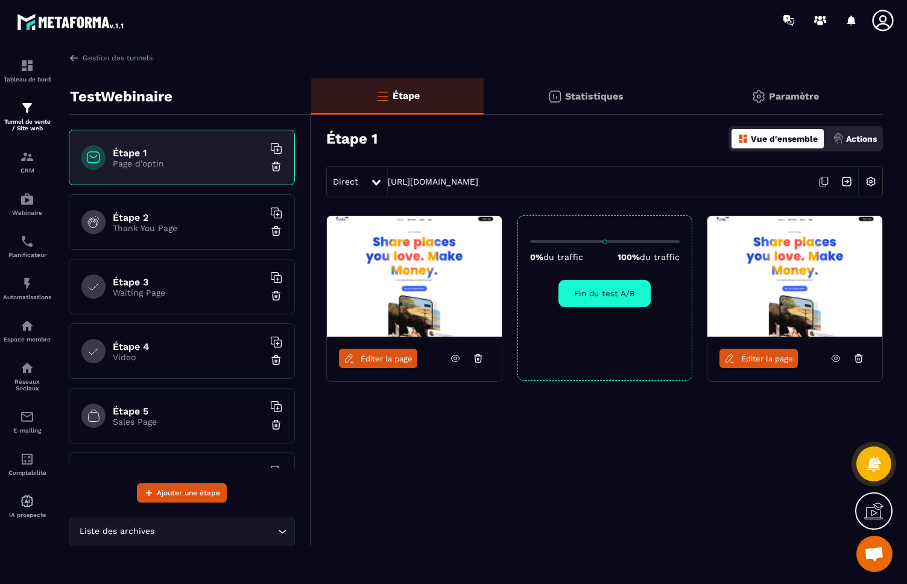 This screenshot has height=584, width=907. What do you see at coordinates (27, 255) in the screenshot?
I see `p: Planificateur` at bounding box center [27, 255].